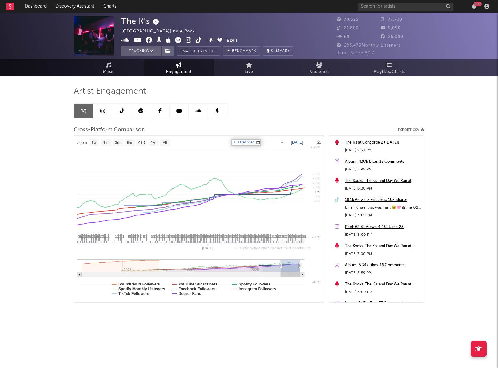  What do you see at coordinates (383, 304) in the screenshot?
I see `div: Image: 4.47k Likes, 37 Comments` at bounding box center [383, 304].